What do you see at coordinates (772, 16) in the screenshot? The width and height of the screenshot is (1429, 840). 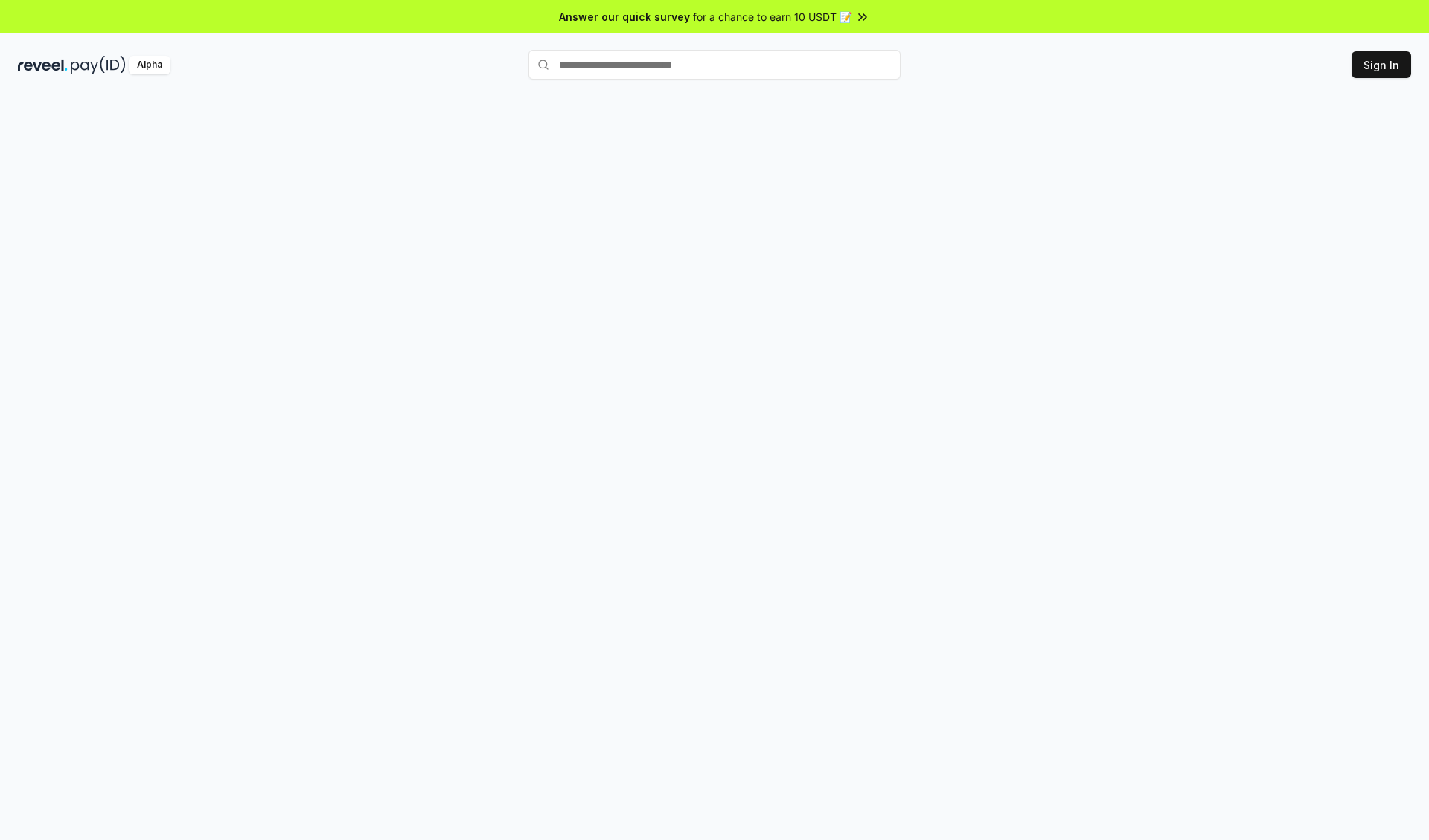 I see `span: for a chance to earn 10 USDT 📝` at bounding box center [772, 16].